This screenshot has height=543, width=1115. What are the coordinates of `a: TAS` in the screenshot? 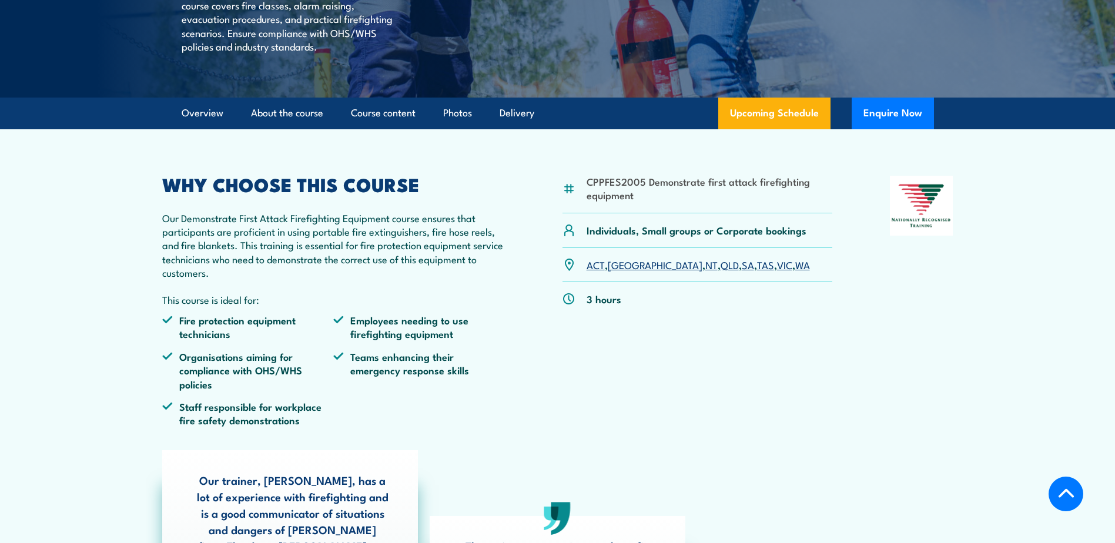 It's located at (766, 265).